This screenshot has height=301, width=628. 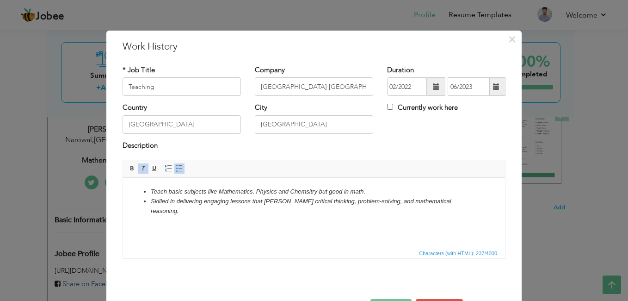 What do you see at coordinates (261, 107) in the screenshot?
I see `label: City` at bounding box center [261, 107].